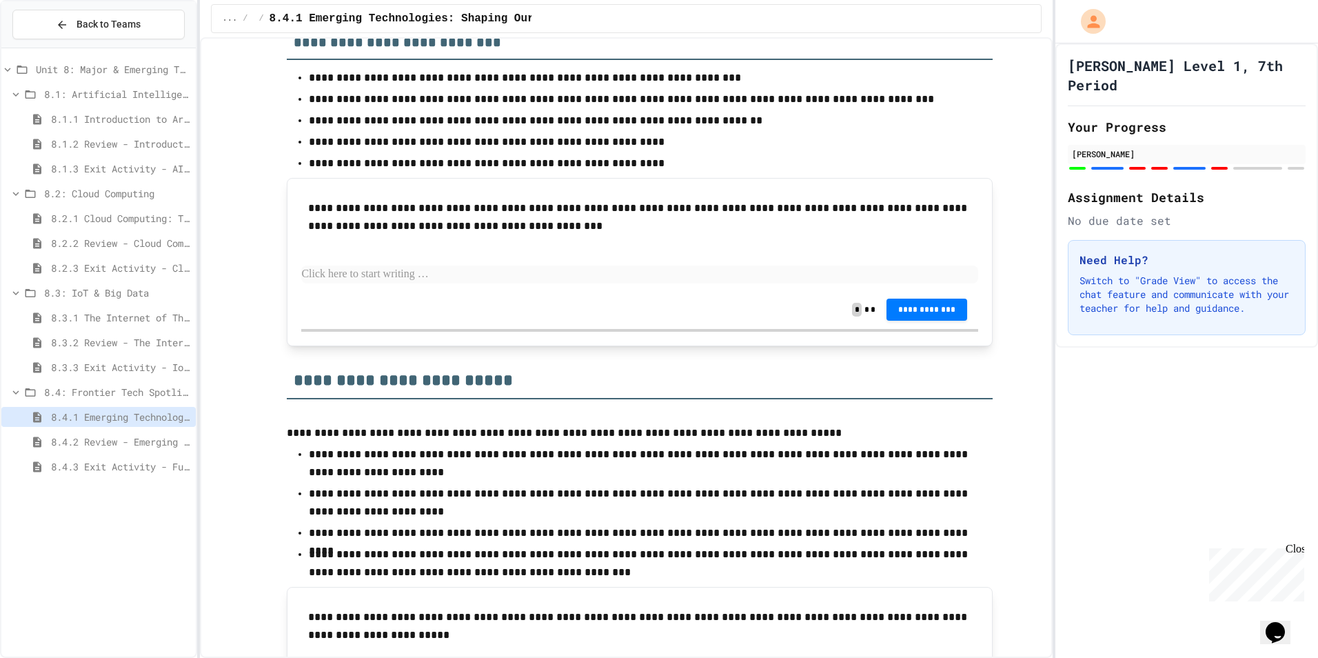  What do you see at coordinates (1186, 127) in the screenshot?
I see `h2: Your Progress` at bounding box center [1186, 127].